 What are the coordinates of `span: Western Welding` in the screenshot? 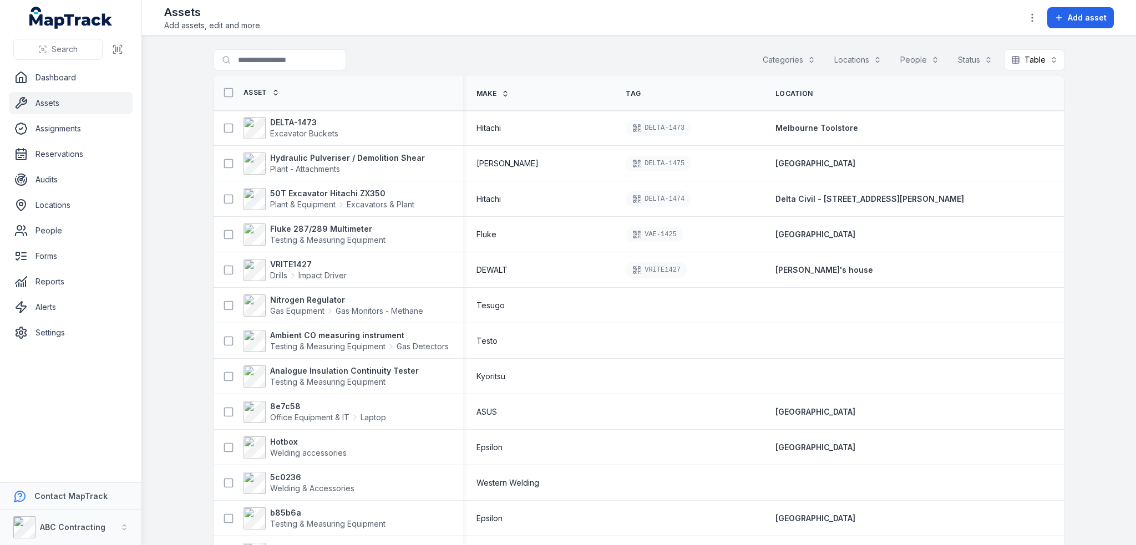 It's located at (508, 483).